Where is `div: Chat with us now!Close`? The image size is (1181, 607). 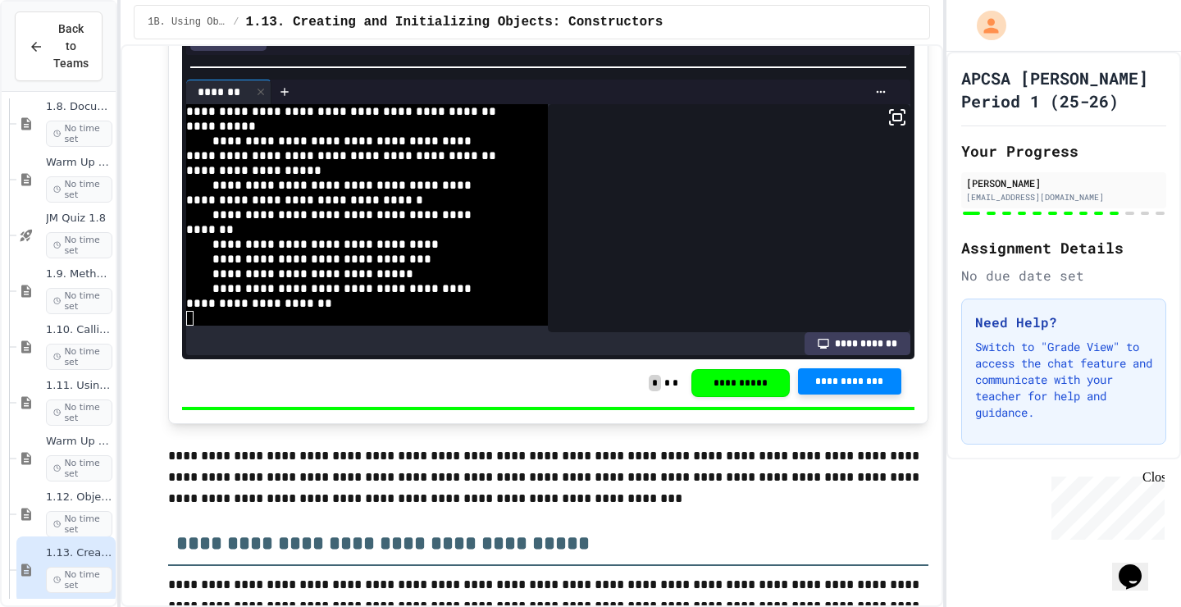 div: Chat with us now!Close is located at coordinates (60, 55).